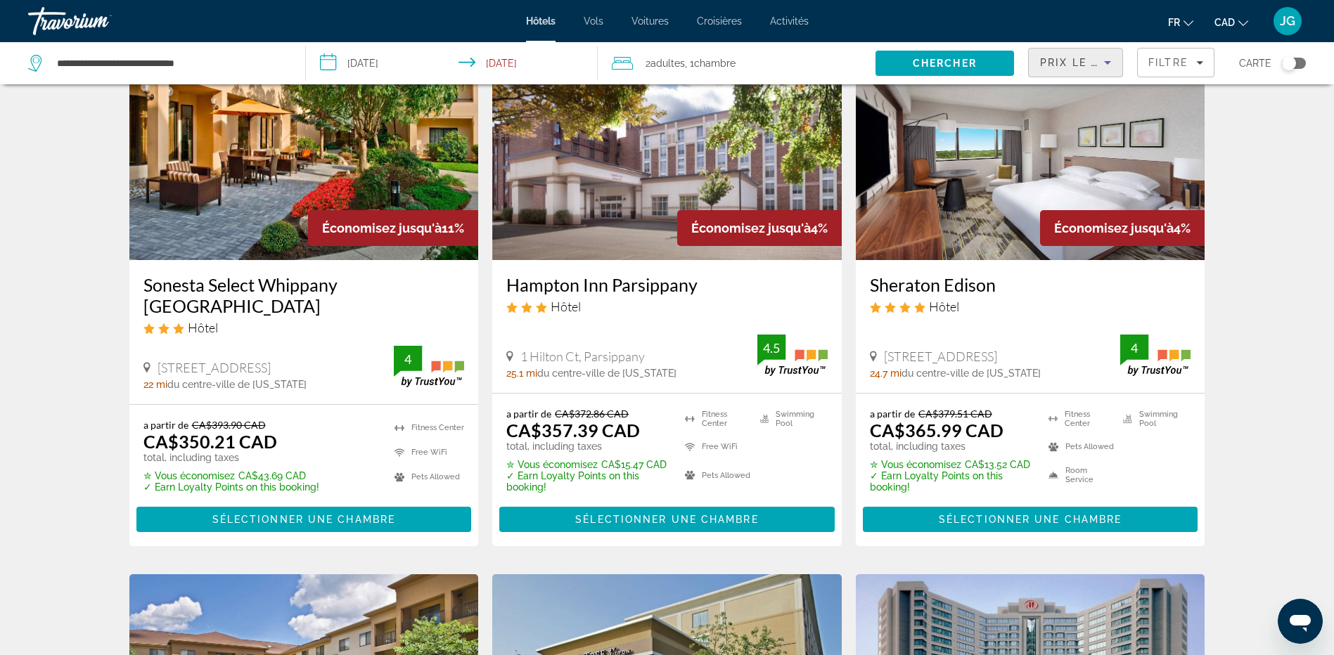 This screenshot has width=1334, height=655. I want to click on del: CA$393.90 CAD, so click(229, 425).